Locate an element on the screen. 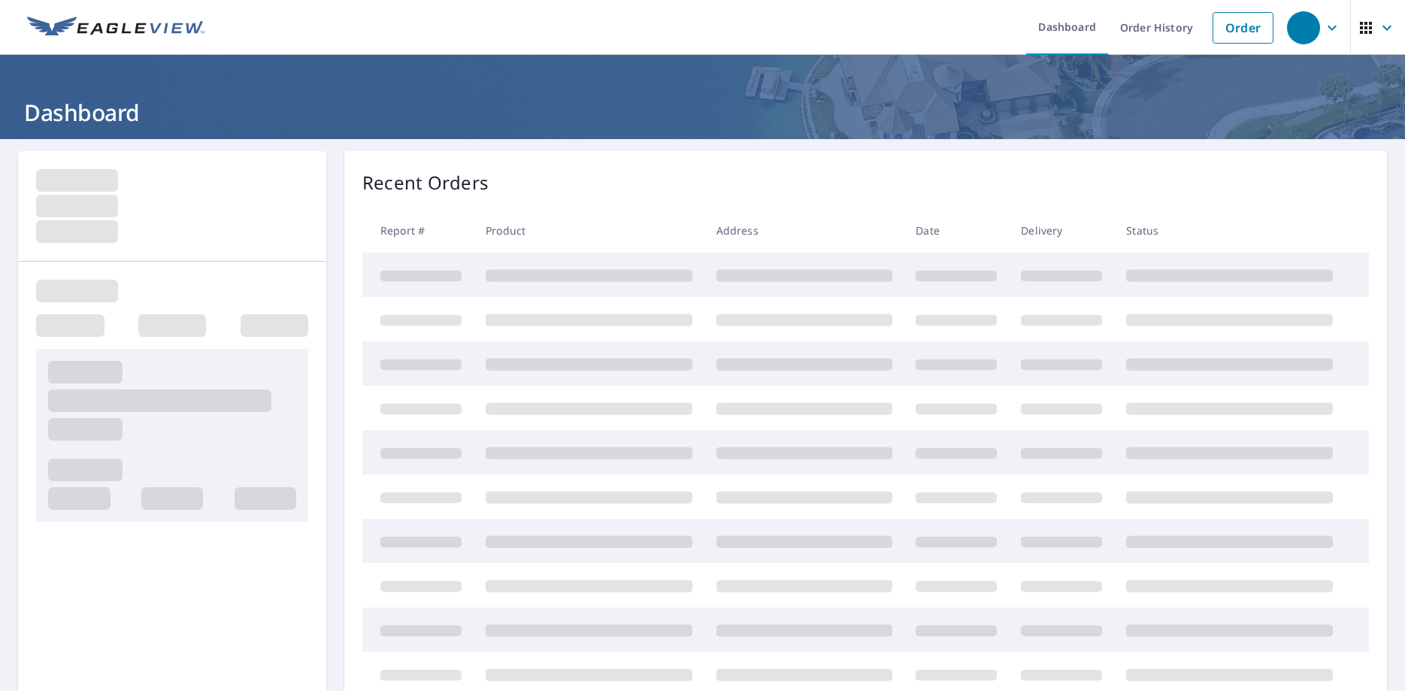 This screenshot has width=1405, height=691. th: Status is located at coordinates (1229, 230).